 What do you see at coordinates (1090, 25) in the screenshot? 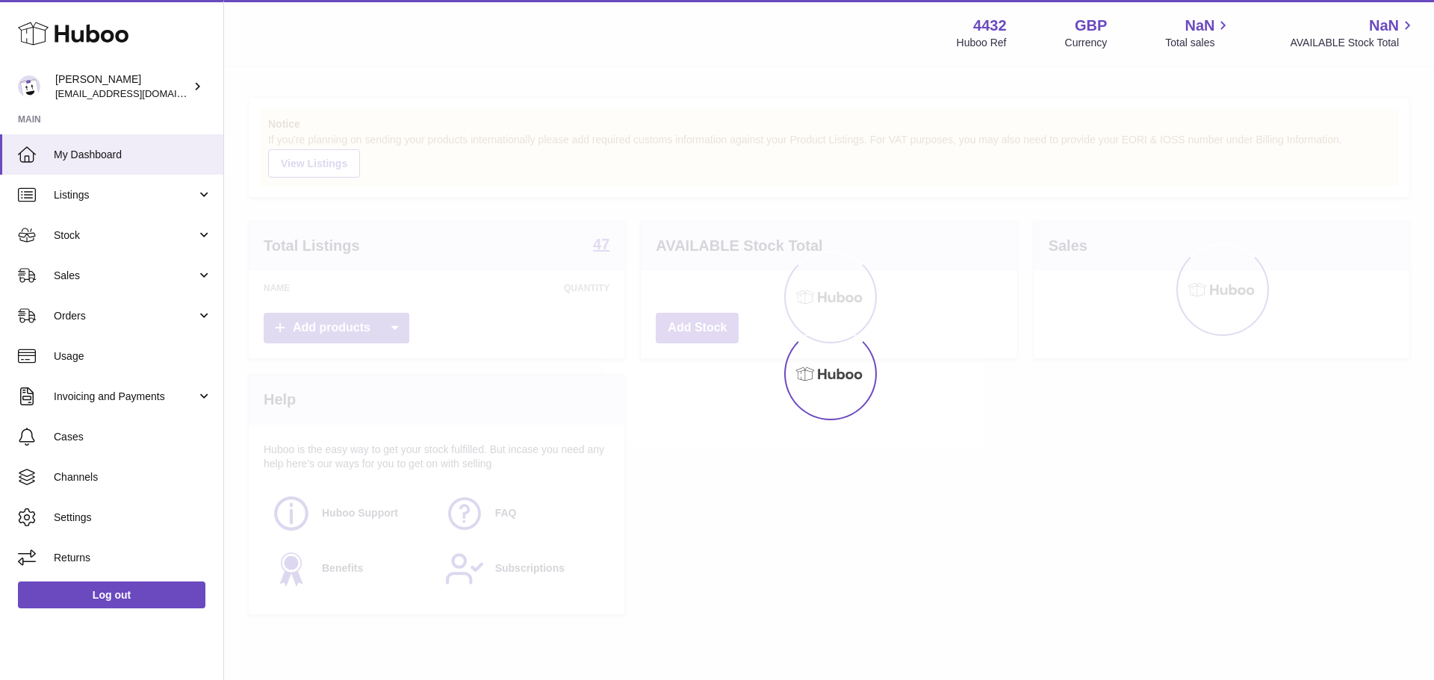
I see `strong: GBP` at bounding box center [1090, 25].